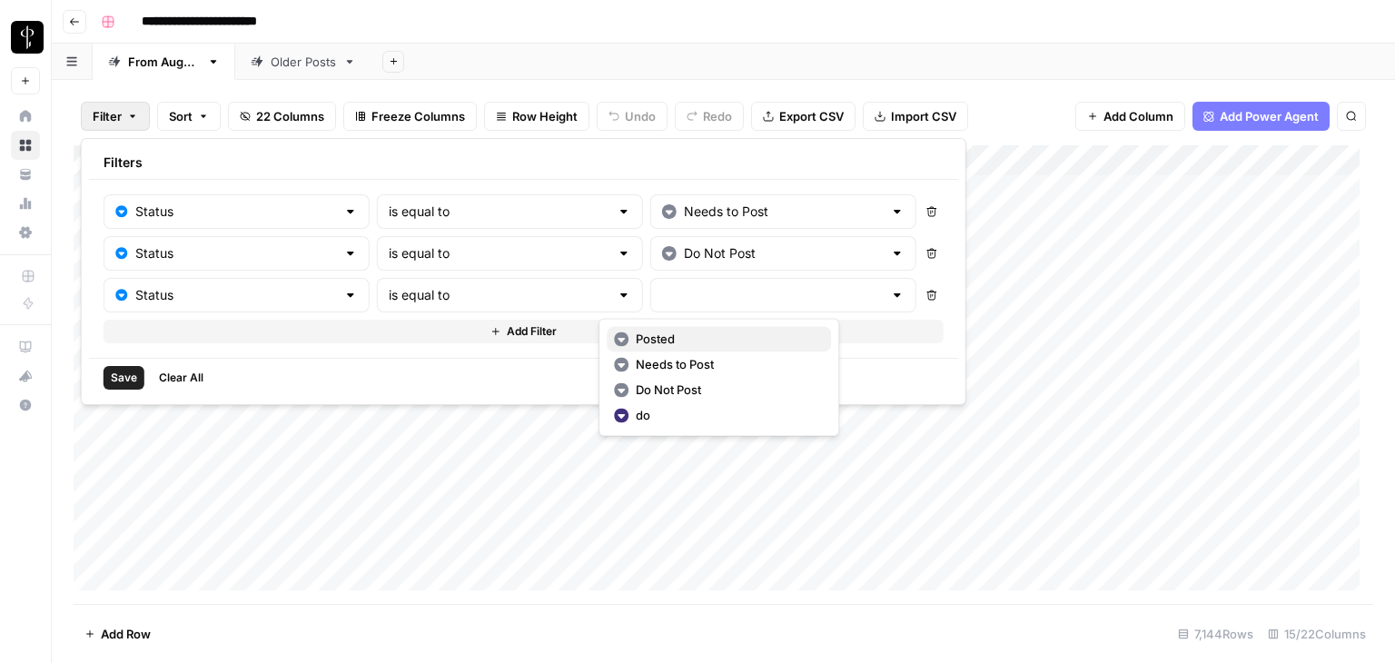 This screenshot has width=1395, height=663. What do you see at coordinates (25, 37) in the screenshot?
I see `button: Workspace: LP Production Workloads` at bounding box center [25, 37].